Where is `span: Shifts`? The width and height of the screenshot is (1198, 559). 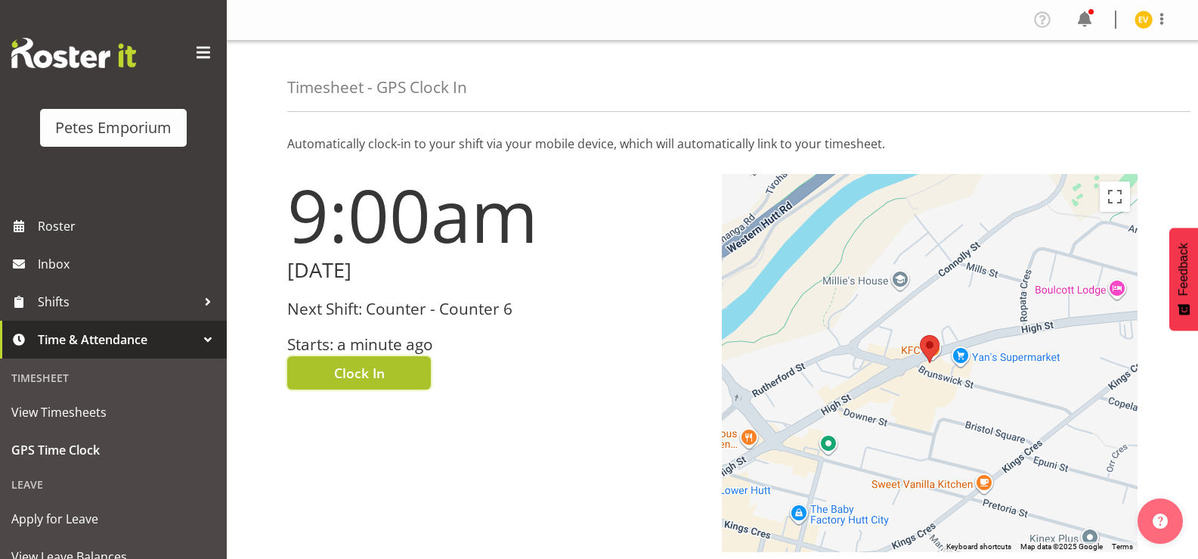 span: Shifts is located at coordinates (117, 302).